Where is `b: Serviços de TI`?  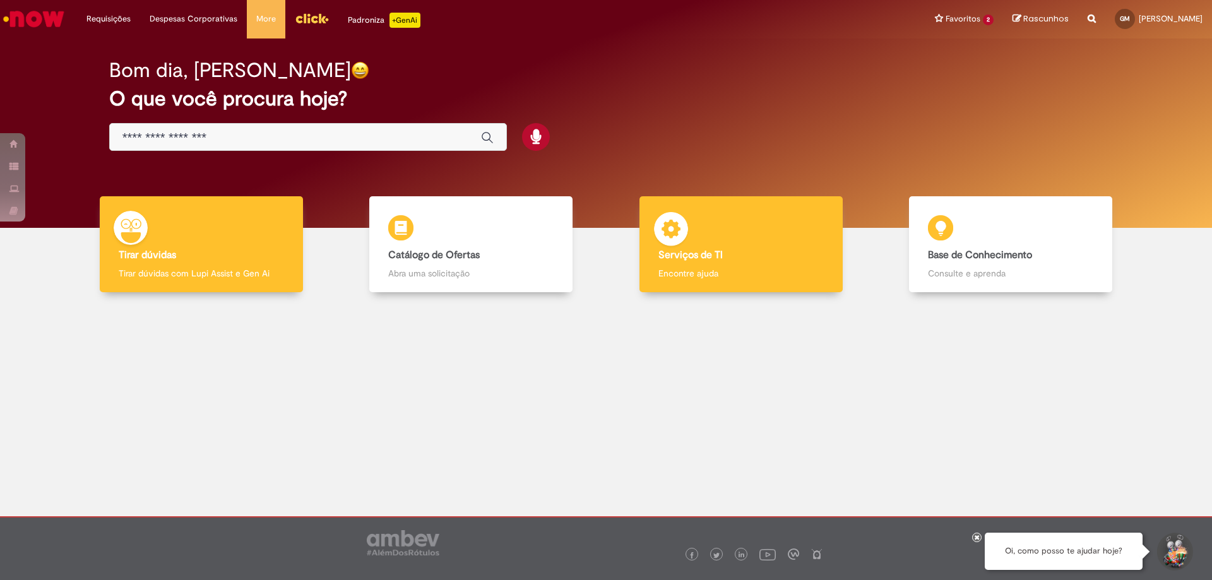
b: Serviços de TI is located at coordinates (691, 255).